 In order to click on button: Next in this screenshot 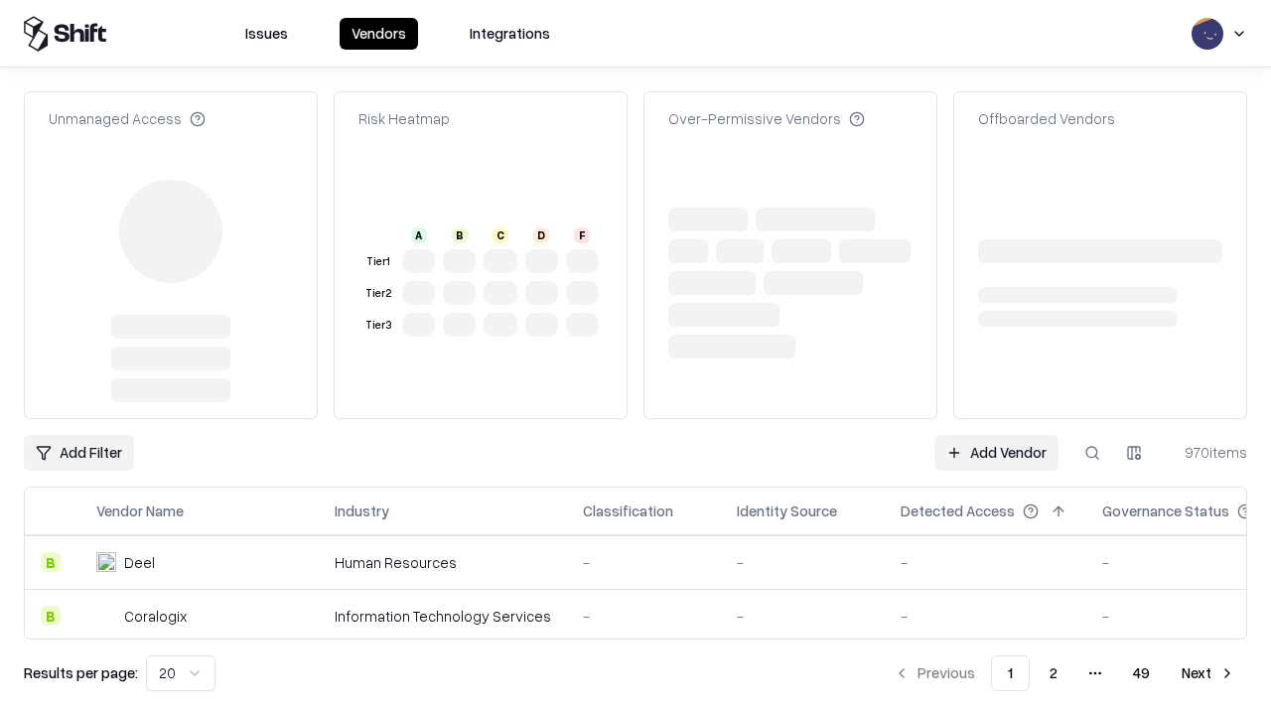, I will do `click(1209, 673)`.